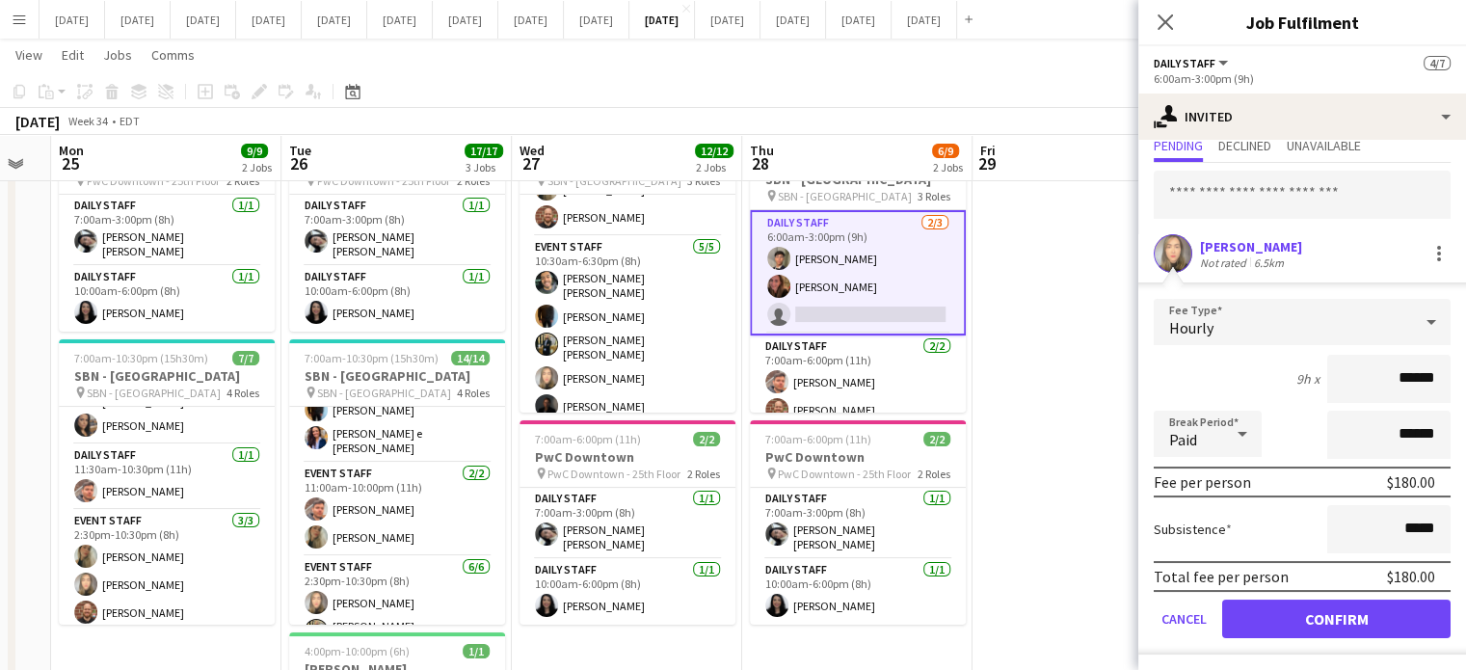 This screenshot has width=1466, height=670. I want to click on a: Comms, so click(172, 55).